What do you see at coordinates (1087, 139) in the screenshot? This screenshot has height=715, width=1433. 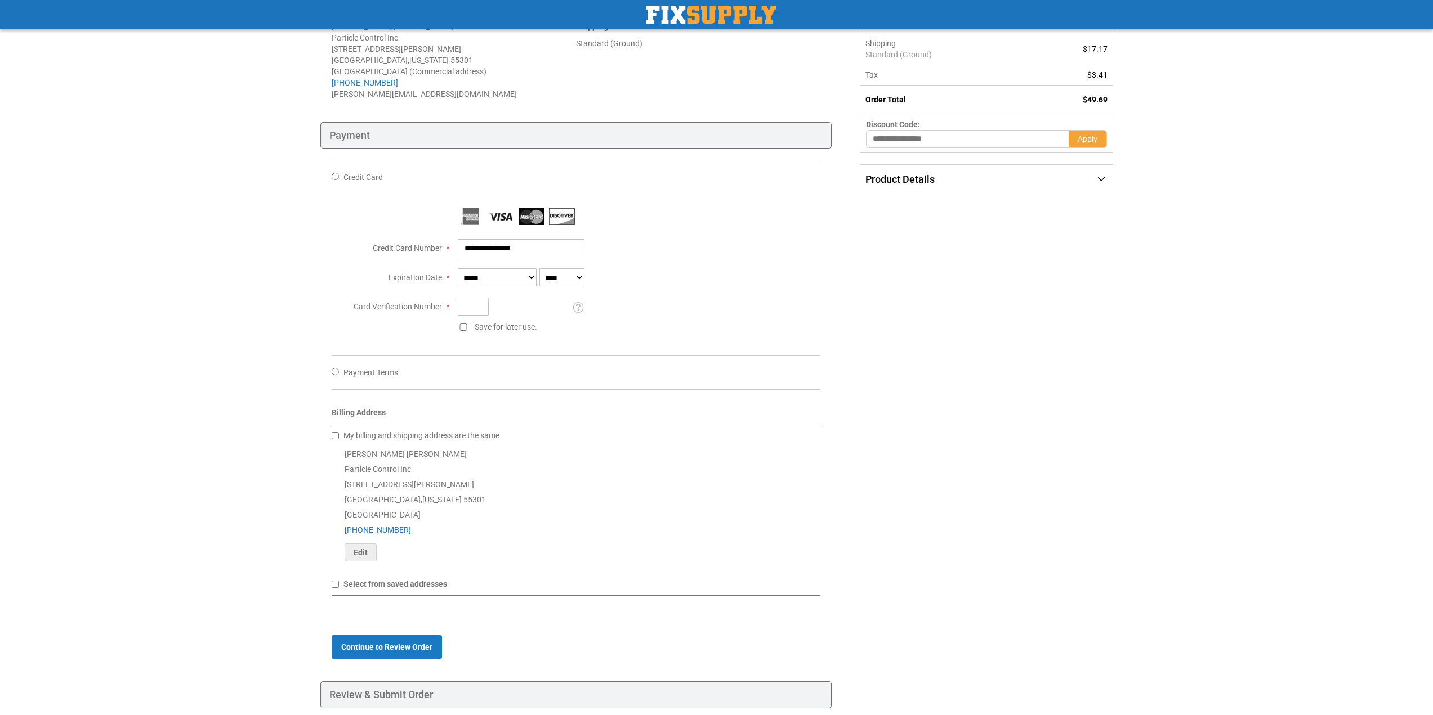 I see `span: Apply` at bounding box center [1087, 139].